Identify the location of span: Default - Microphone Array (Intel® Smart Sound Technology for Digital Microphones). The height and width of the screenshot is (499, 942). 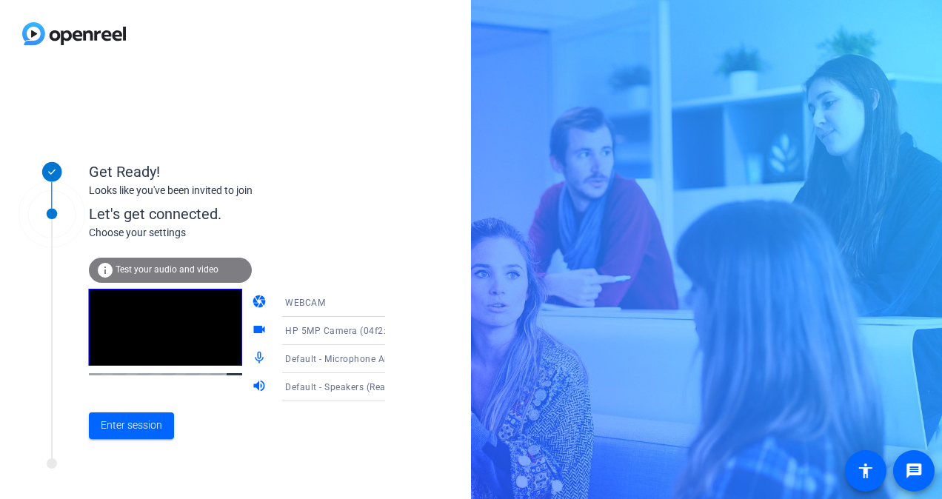
(469, 359).